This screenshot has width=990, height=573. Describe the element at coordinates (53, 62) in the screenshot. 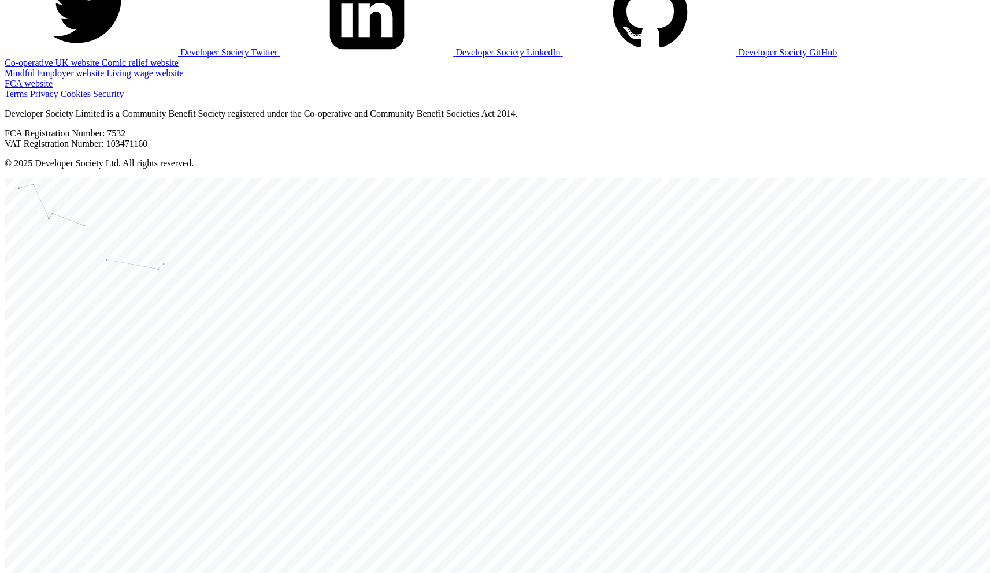

I see `a: Co-operative UK website` at that location.